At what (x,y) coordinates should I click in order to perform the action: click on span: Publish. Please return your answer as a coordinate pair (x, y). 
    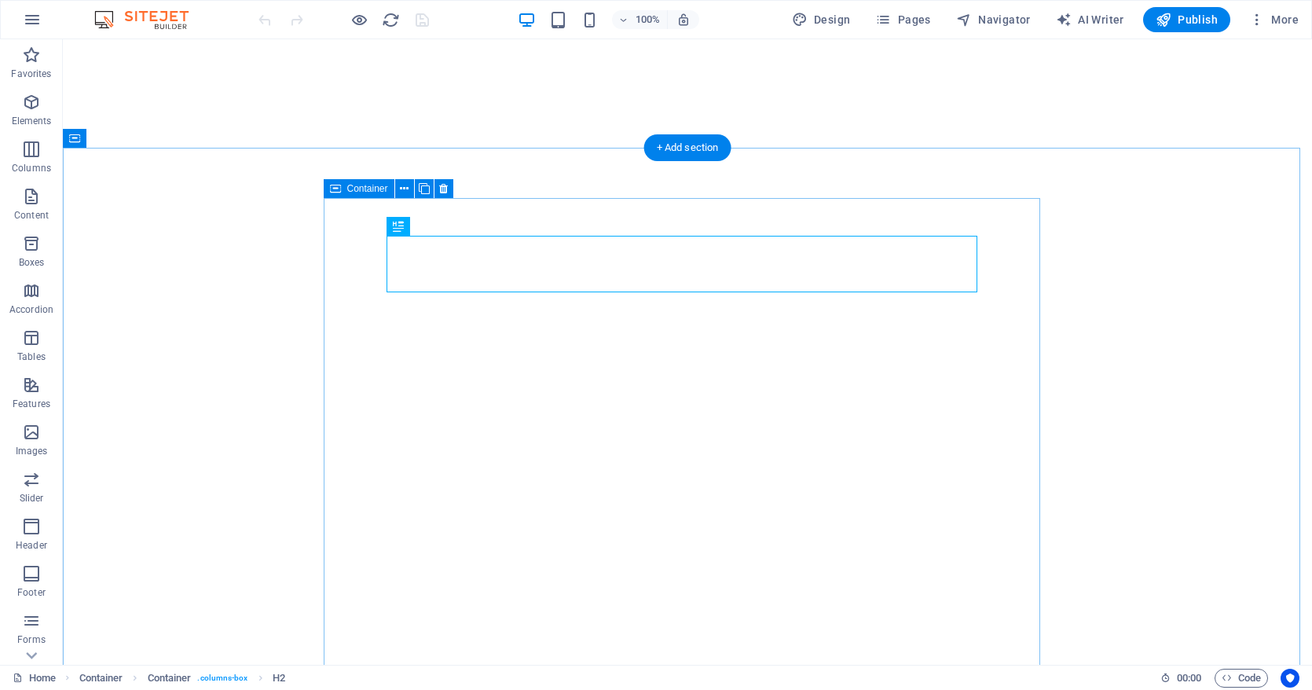
    Looking at the image, I should click on (1186, 20).